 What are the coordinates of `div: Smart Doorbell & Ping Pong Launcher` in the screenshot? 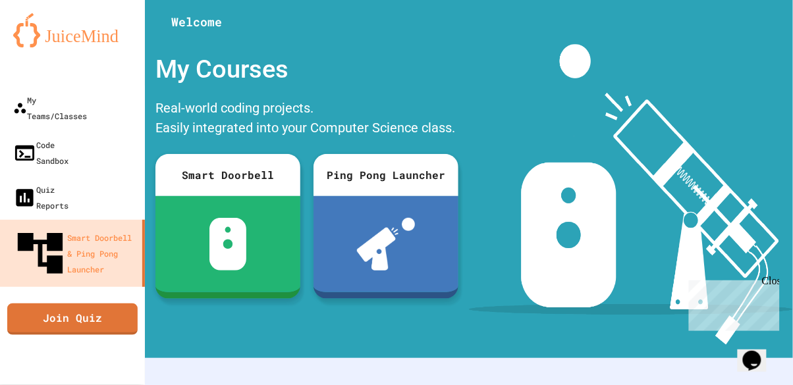 It's located at (75, 254).